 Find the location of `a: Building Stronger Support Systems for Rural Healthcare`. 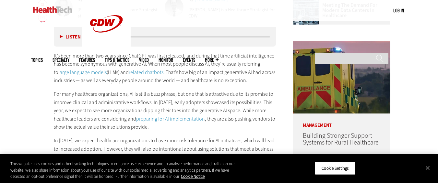

a: Building Stronger Support Systems for Rural Healthcare is located at coordinates (341, 139).